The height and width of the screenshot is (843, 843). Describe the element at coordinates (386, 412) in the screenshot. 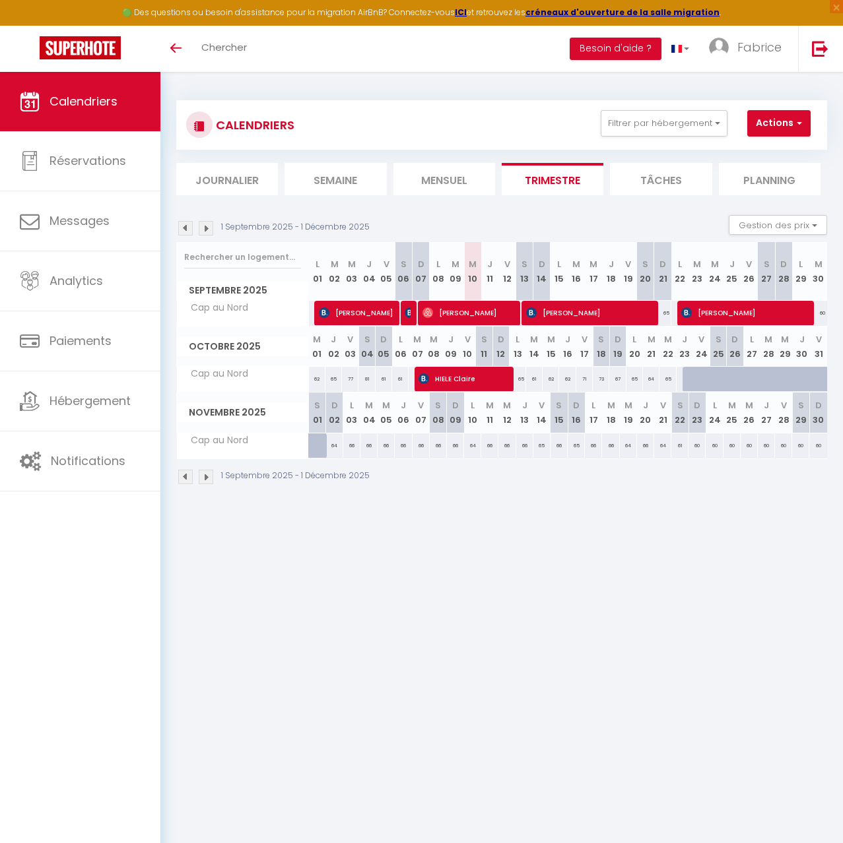

I see `th: 05` at that location.